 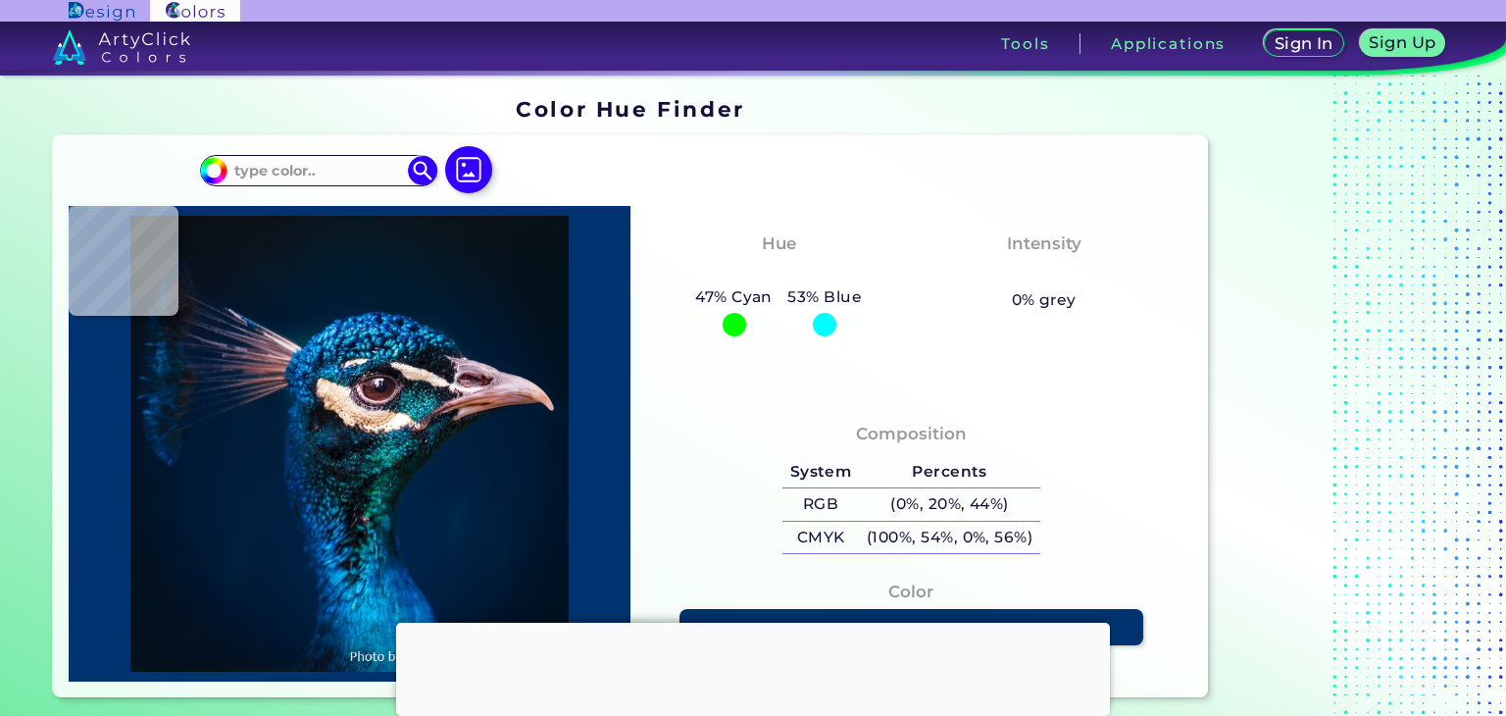 I want to click on h5: Sign In, so click(x=1304, y=43).